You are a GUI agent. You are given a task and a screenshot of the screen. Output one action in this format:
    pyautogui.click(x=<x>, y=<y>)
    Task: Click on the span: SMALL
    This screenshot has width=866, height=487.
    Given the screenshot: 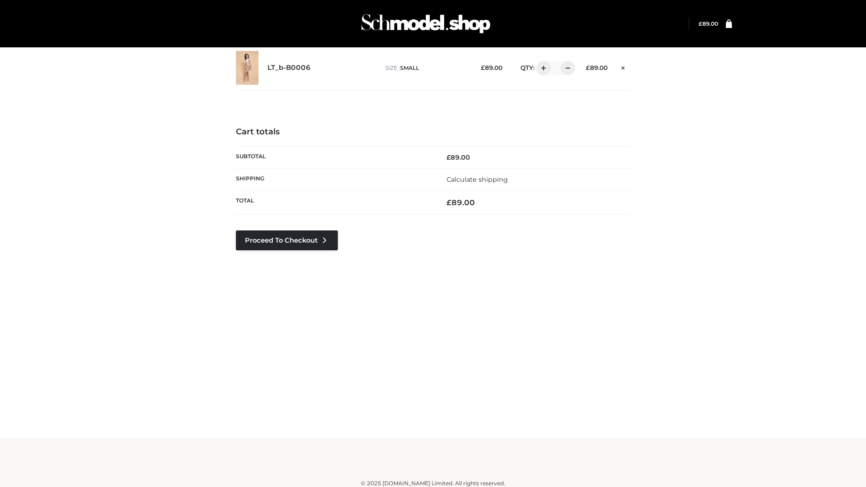 What is the action you would take?
    pyautogui.click(x=409, y=68)
    